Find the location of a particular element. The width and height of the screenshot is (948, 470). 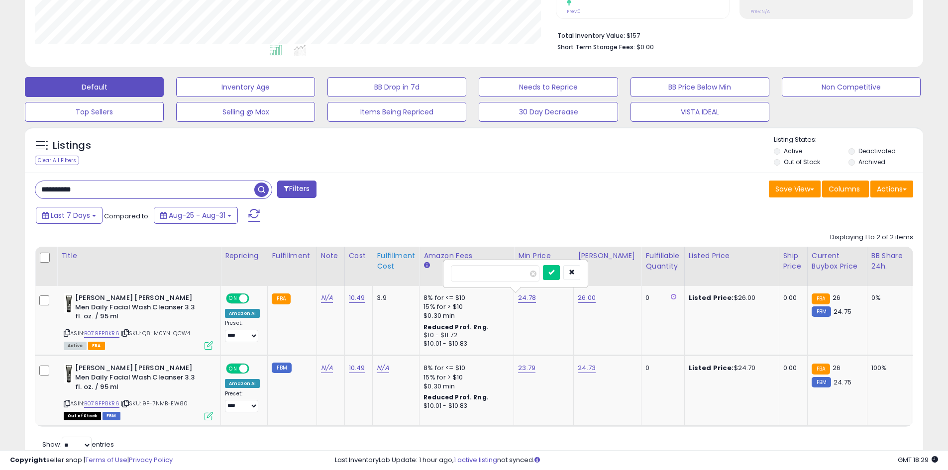

span: Last 7 Days is located at coordinates (70, 216).